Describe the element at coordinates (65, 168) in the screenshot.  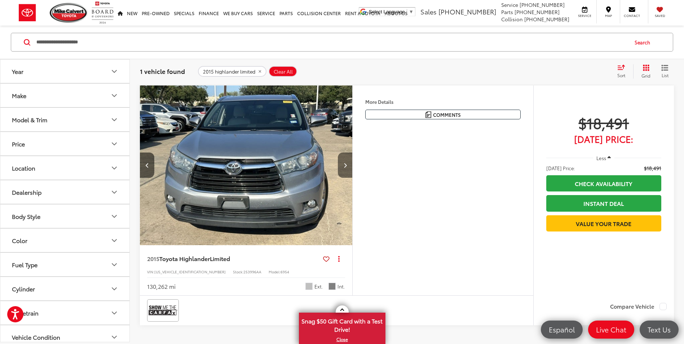
I see `button: LocationLocation` at that location.